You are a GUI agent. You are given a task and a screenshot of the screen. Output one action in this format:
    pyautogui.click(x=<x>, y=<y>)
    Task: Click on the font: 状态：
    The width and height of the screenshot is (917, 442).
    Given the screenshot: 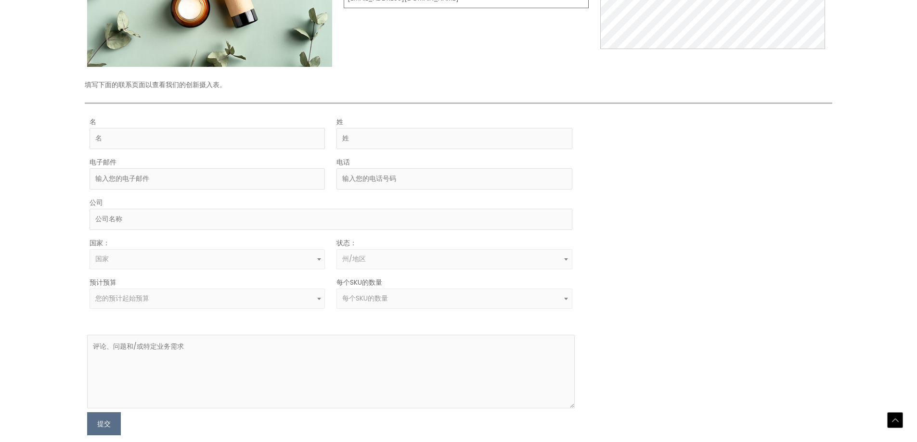 What is the action you would take?
    pyautogui.click(x=347, y=243)
    